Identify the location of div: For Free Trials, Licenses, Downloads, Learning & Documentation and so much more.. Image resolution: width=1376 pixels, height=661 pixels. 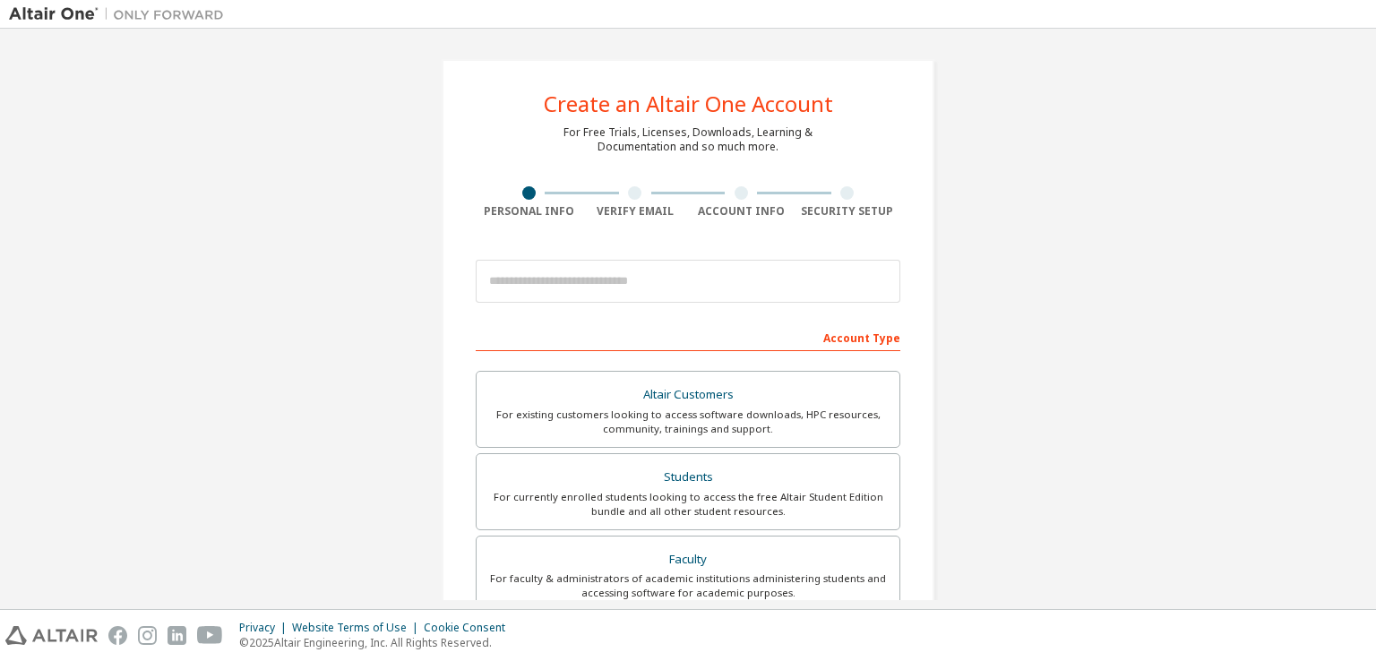
(688, 140).